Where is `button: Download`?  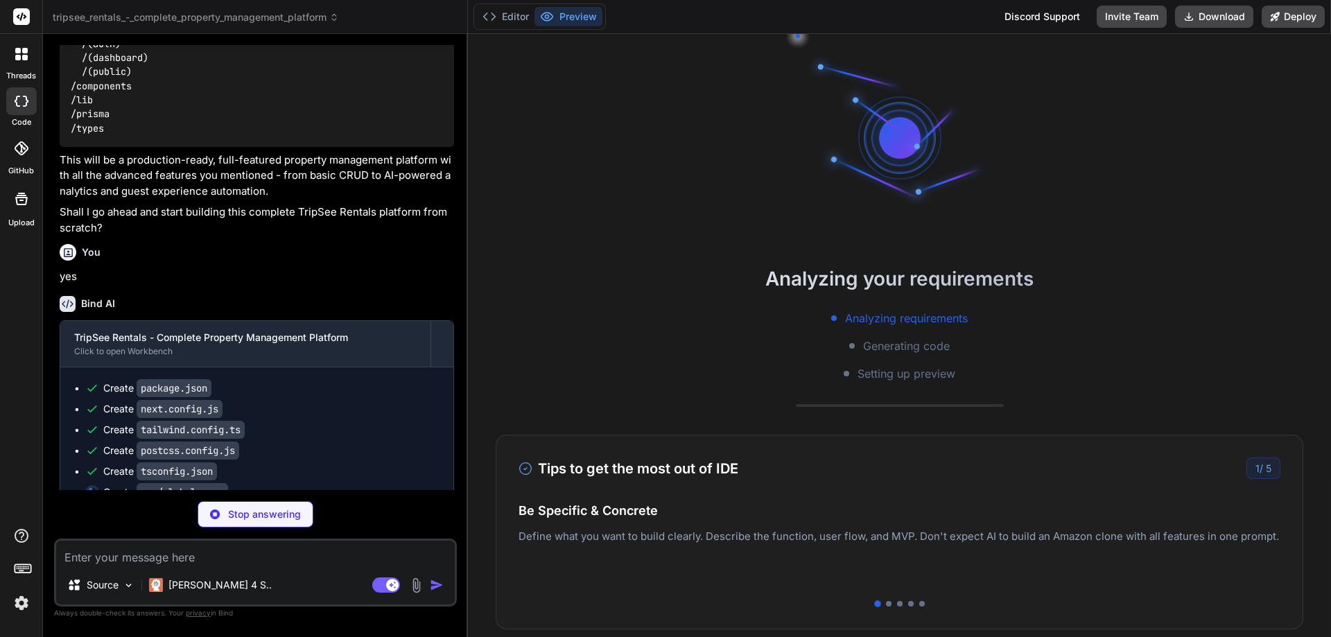
button: Download is located at coordinates (1214, 17).